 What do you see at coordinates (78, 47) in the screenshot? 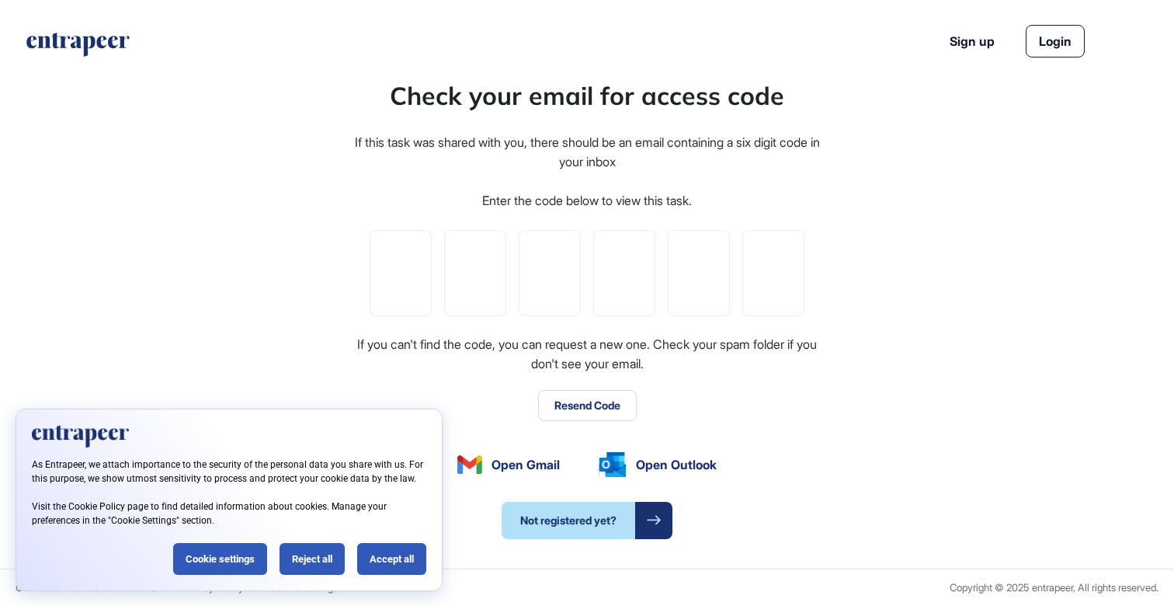
I see `a: entrapeer-logo` at bounding box center [78, 47].